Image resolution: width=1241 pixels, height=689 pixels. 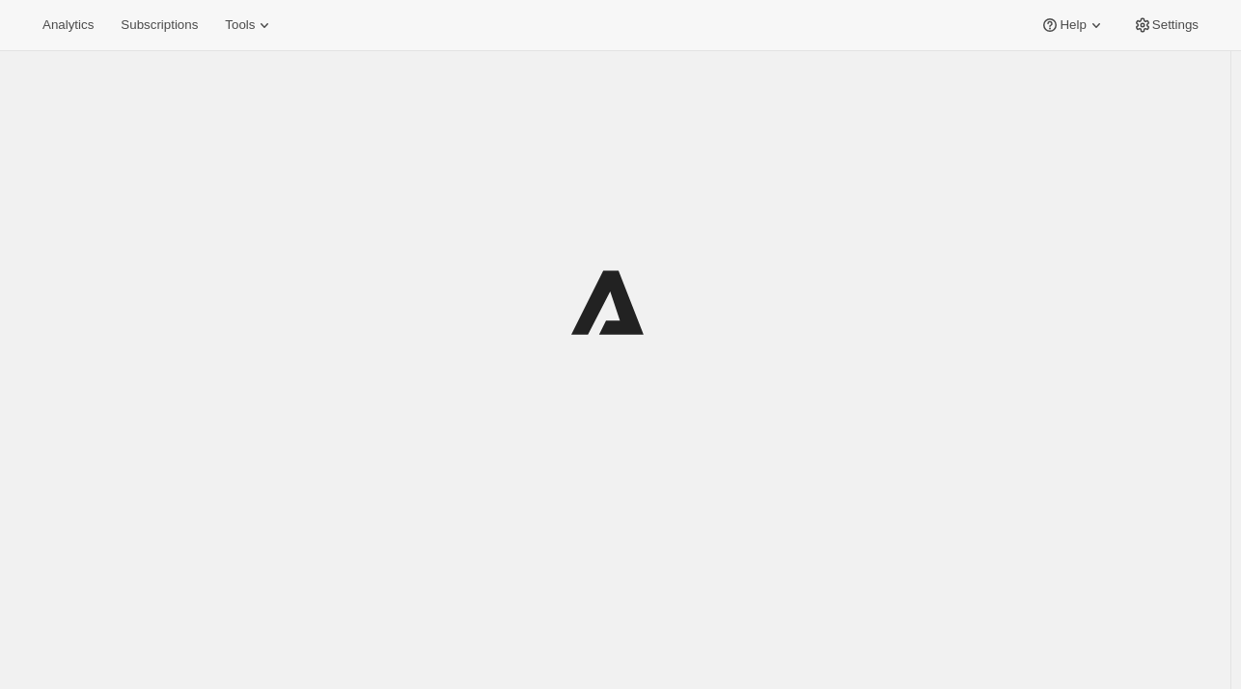 I want to click on span: Subscriptions, so click(x=159, y=25).